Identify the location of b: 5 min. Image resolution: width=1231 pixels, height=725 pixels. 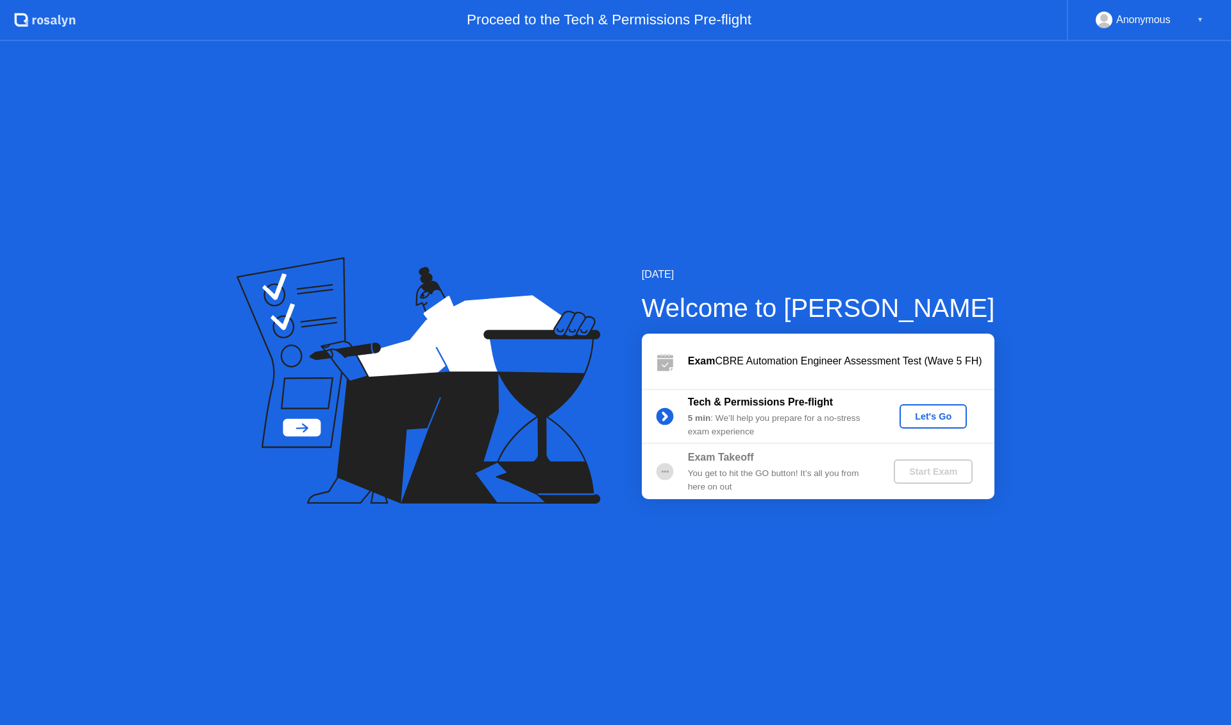
(700, 417).